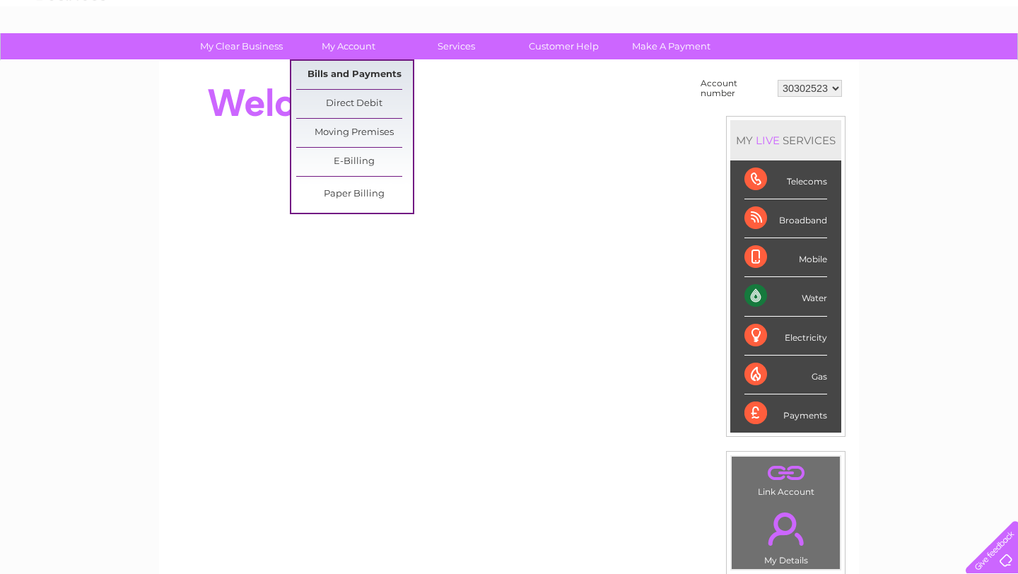 This screenshot has width=1018, height=574. What do you see at coordinates (987, 65) in the screenshot?
I see `a: Log out` at bounding box center [987, 65].